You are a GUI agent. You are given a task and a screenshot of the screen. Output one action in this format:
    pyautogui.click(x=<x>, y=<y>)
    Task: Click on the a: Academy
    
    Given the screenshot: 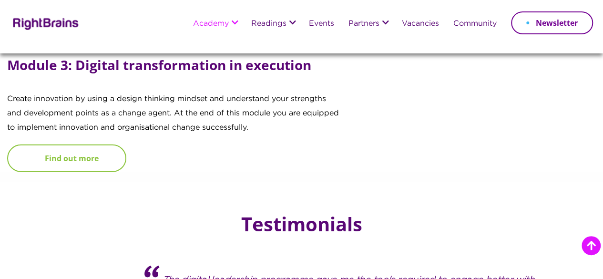 What is the action you would take?
    pyautogui.click(x=211, y=24)
    